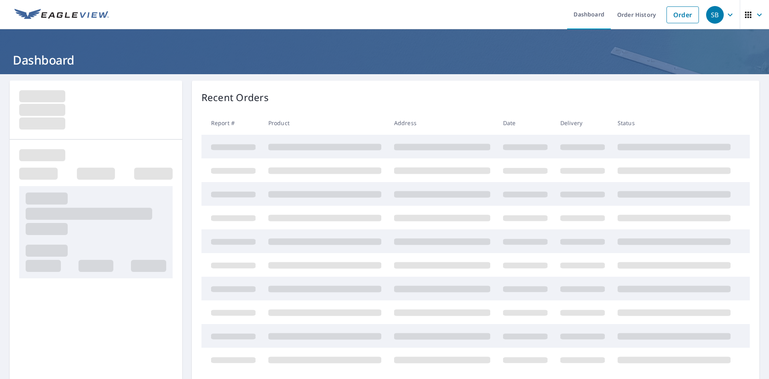  Describe the element at coordinates (235, 97) in the screenshot. I see `p: Recent Orders` at that location.